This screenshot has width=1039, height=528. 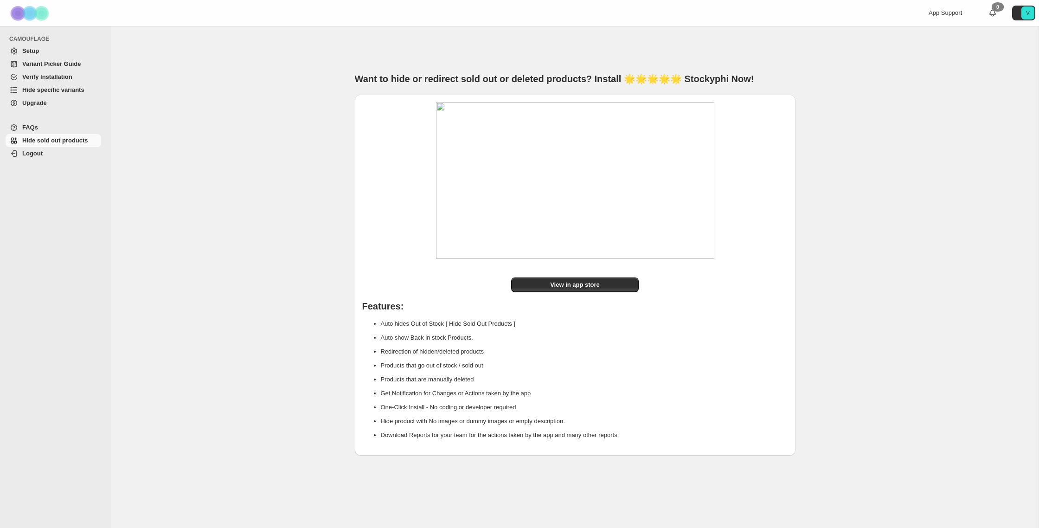 What do you see at coordinates (575, 180) in the screenshot?
I see `img: image` at bounding box center [575, 180].